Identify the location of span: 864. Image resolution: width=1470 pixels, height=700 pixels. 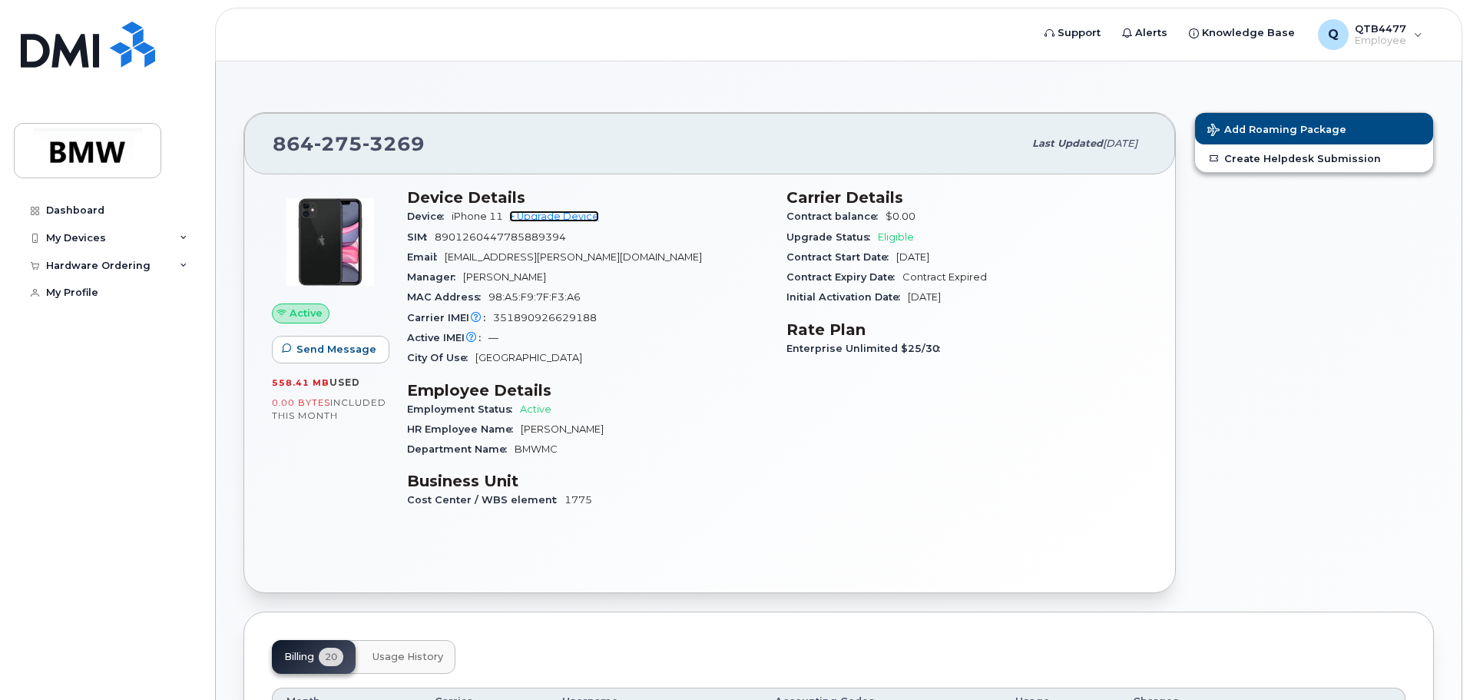
(349, 144).